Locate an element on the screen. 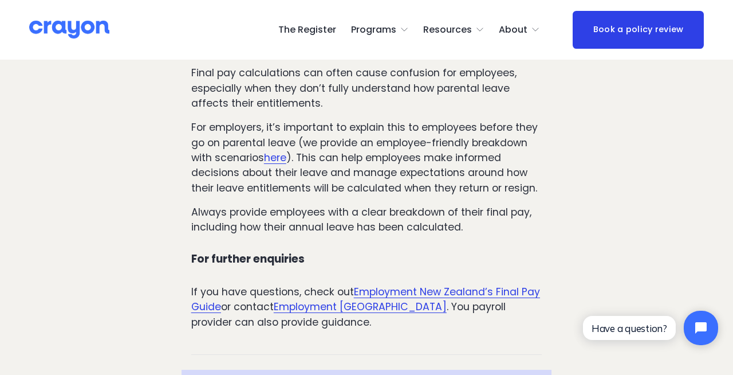 The height and width of the screenshot is (375, 733). img: Crayon is located at coordinates (69, 29).